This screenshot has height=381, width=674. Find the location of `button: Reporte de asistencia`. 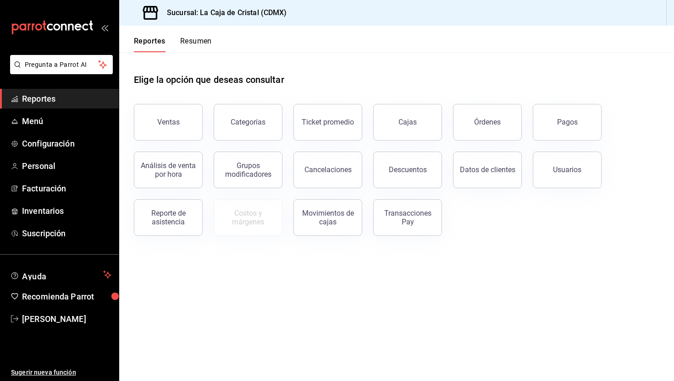

button: Reporte de asistencia is located at coordinates (168, 218).